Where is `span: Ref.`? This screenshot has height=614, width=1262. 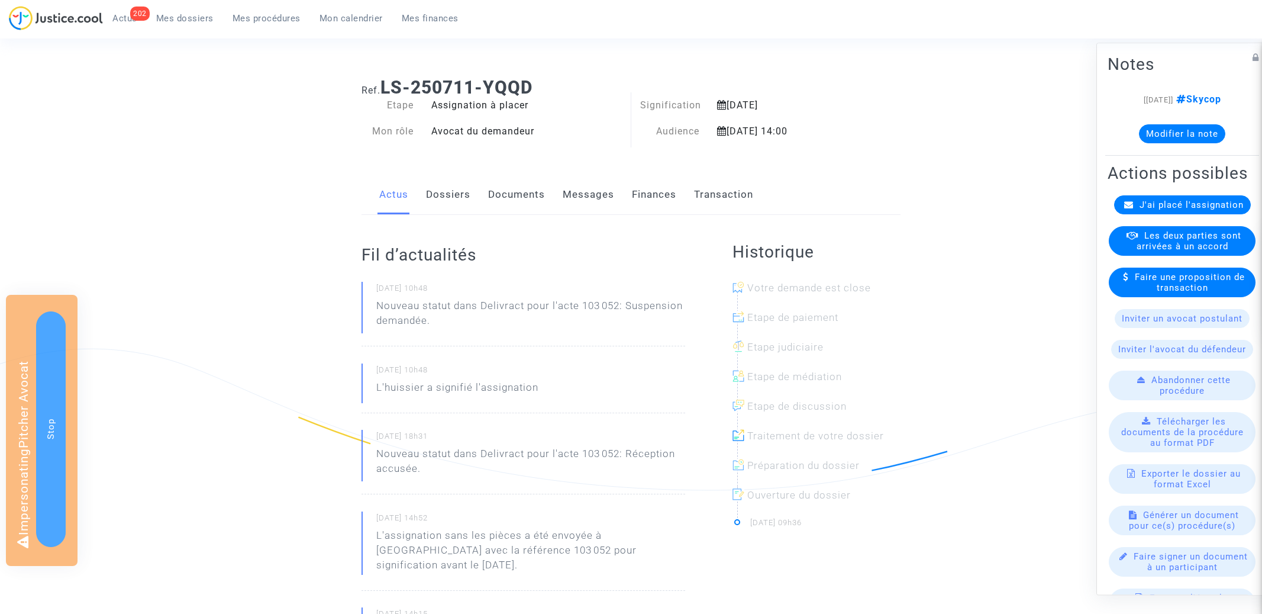
span: Ref. is located at coordinates (371, 90).